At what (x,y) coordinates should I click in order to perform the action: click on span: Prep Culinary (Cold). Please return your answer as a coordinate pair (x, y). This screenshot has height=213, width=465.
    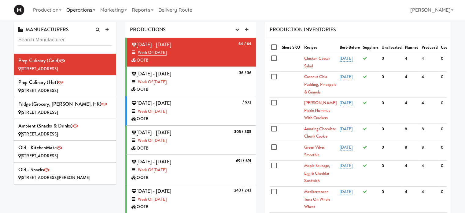
    Looking at the image, I should click on (39, 60).